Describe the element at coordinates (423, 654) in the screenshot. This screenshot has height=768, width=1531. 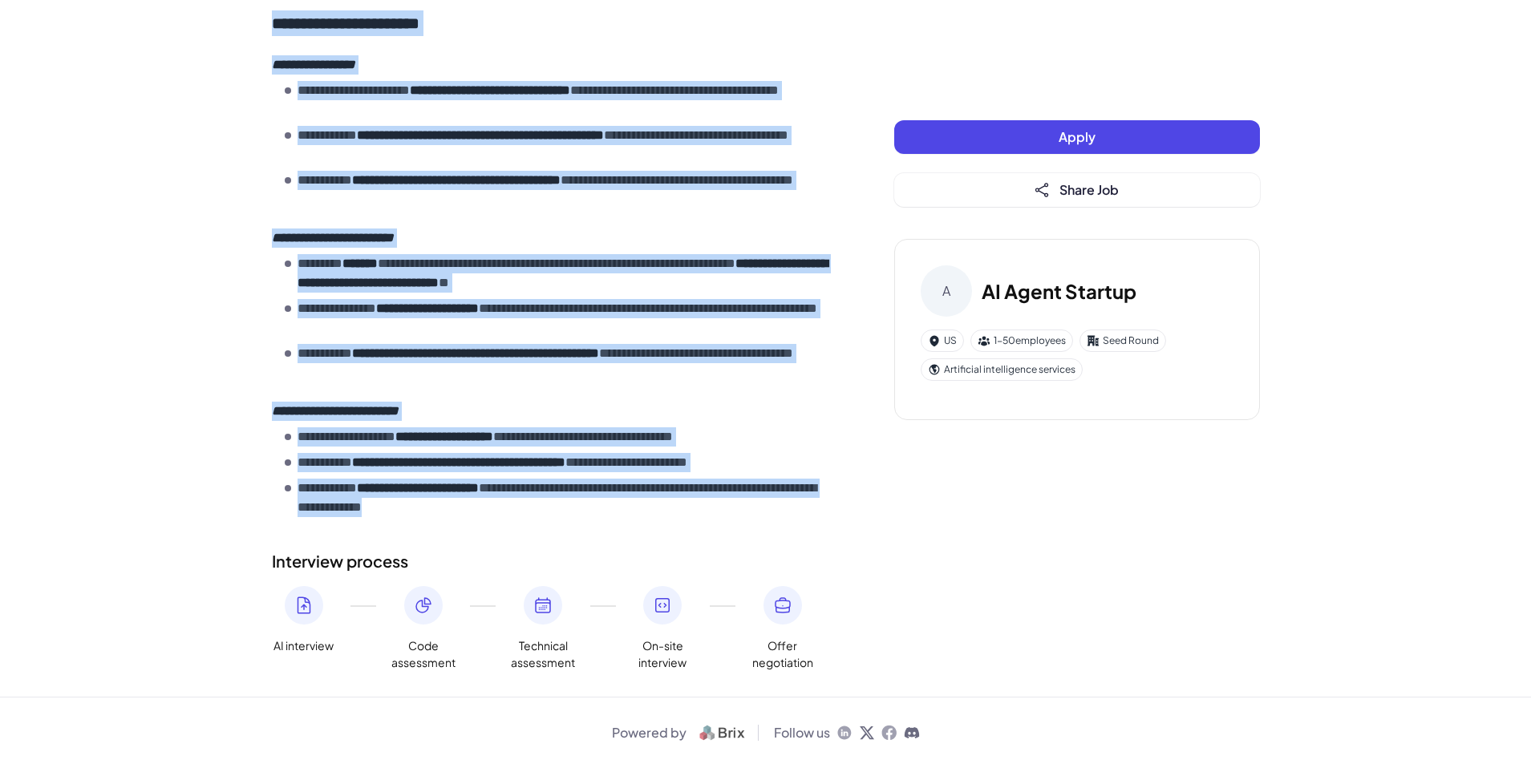
I see `span: Code assessment` at that location.